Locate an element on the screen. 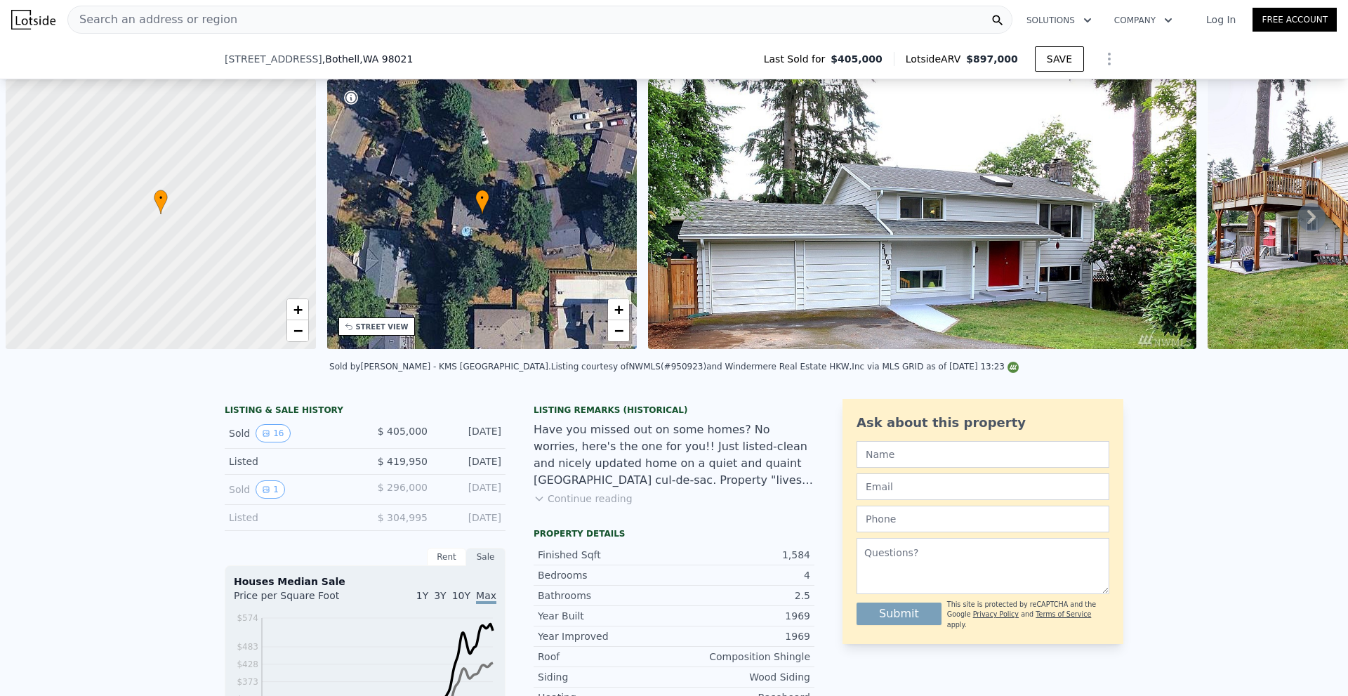 Image resolution: width=1348 pixels, height=696 pixels. span: Max is located at coordinates (486, 597).